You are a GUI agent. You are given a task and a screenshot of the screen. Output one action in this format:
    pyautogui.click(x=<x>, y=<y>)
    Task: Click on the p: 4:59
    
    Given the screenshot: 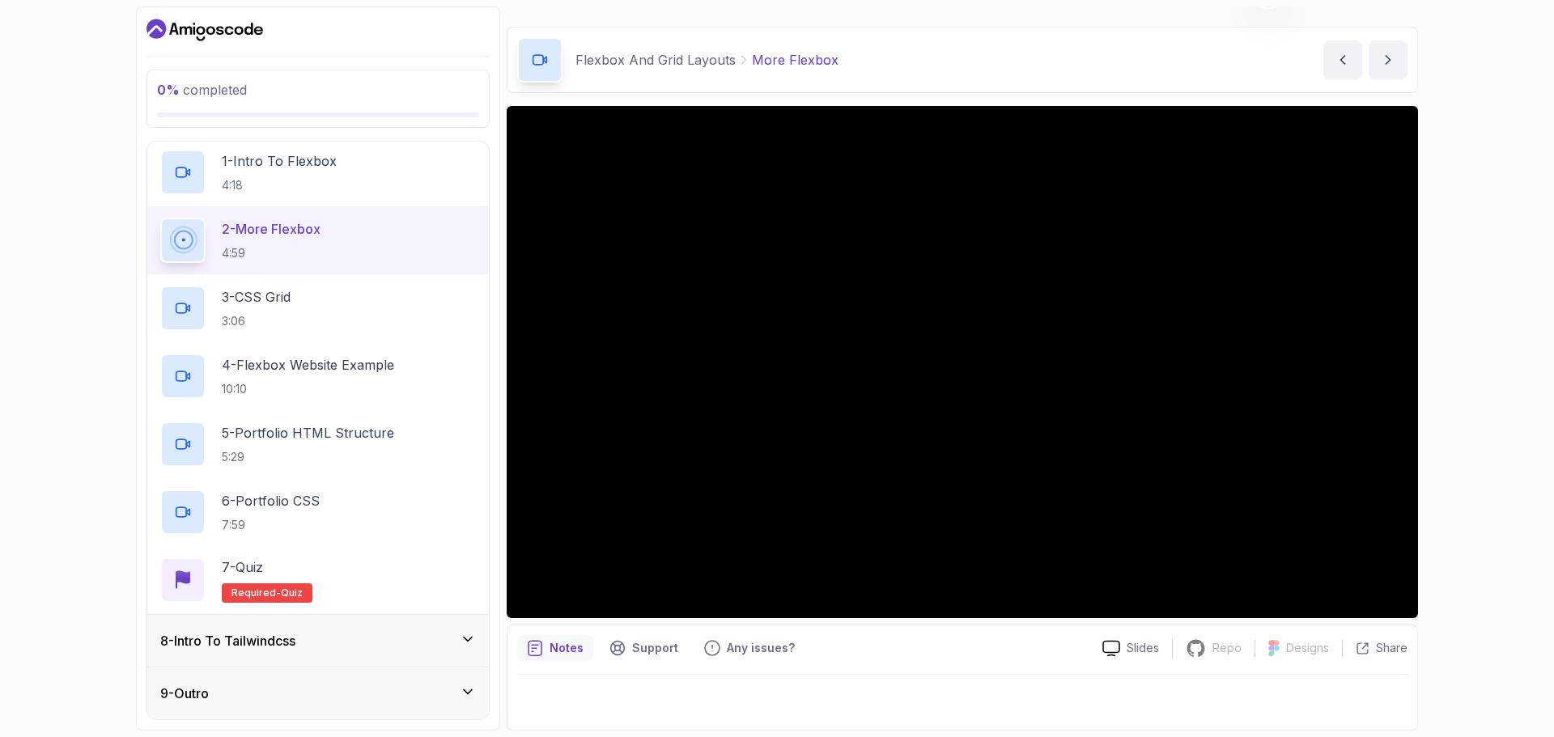 What is the action you would take?
    pyautogui.click(x=271, y=253)
    